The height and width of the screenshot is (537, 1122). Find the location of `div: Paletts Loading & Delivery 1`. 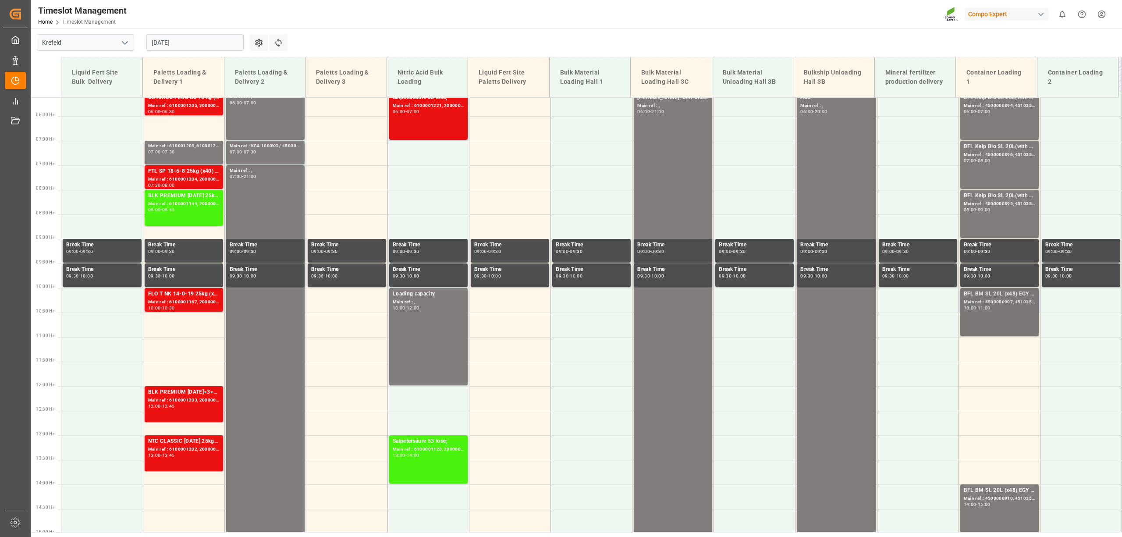

div: Paletts Loading & Delivery 1 is located at coordinates (183, 77).